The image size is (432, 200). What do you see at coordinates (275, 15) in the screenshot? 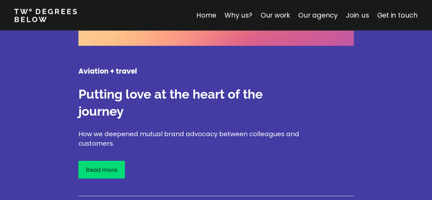
I see `a: Our work` at bounding box center [275, 15].